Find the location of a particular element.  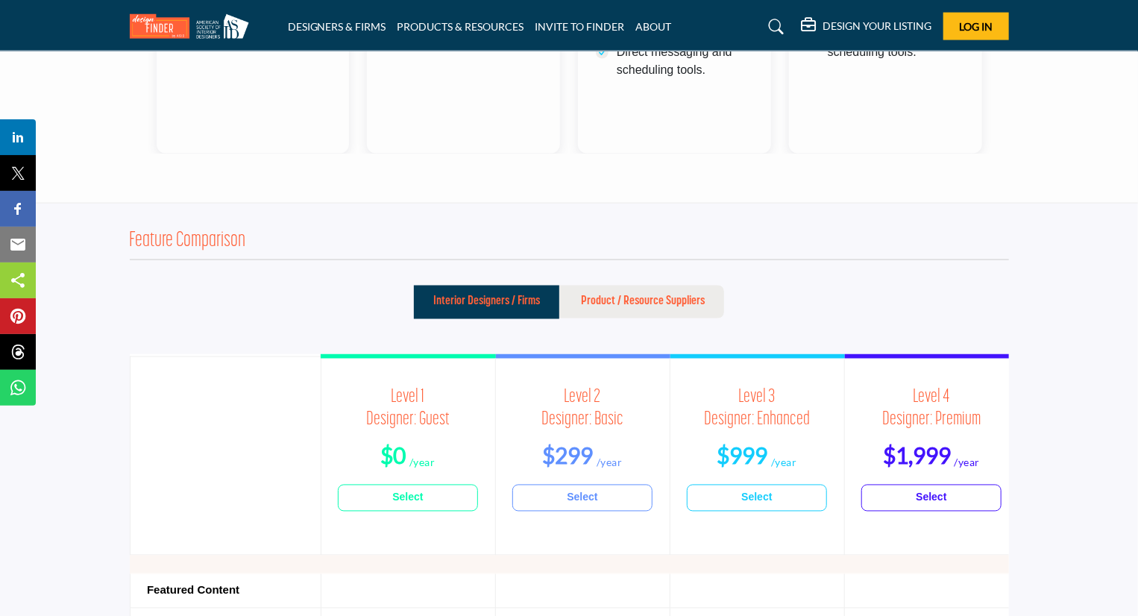

a: PRODUCTS & RESOURCES is located at coordinates (461, 26).